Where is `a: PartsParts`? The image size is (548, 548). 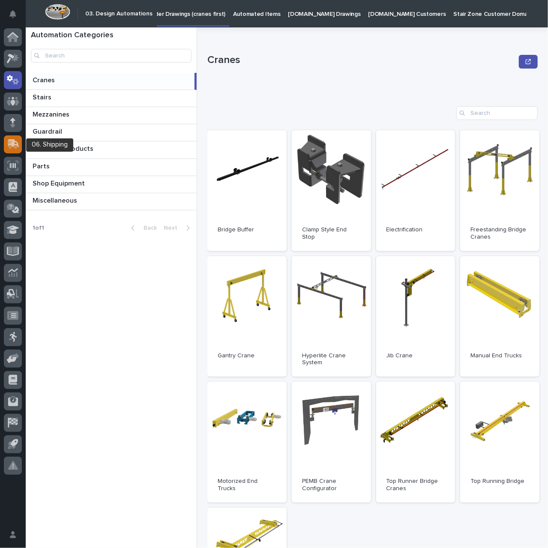
a: PartsParts is located at coordinates (111, 168).